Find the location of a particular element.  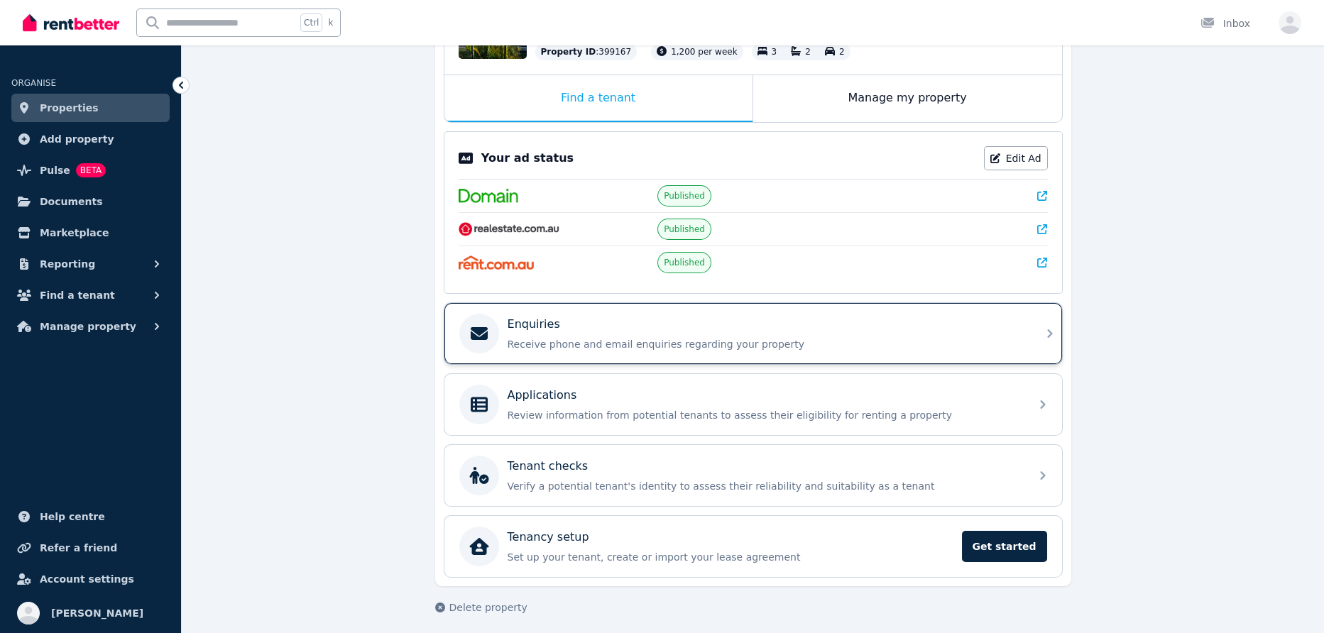

button: Reporting is located at coordinates (90, 264).